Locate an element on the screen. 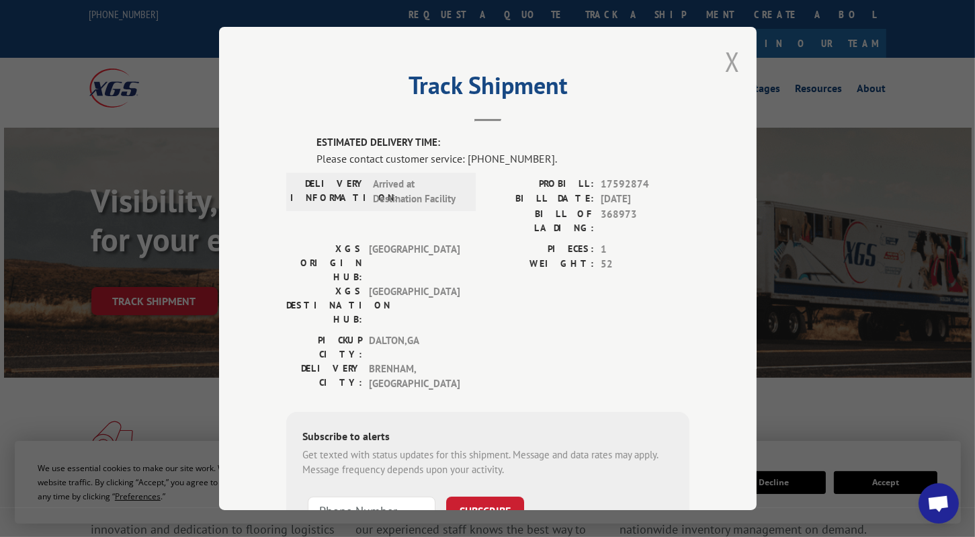  label: WEIGHT: is located at coordinates (541, 264).